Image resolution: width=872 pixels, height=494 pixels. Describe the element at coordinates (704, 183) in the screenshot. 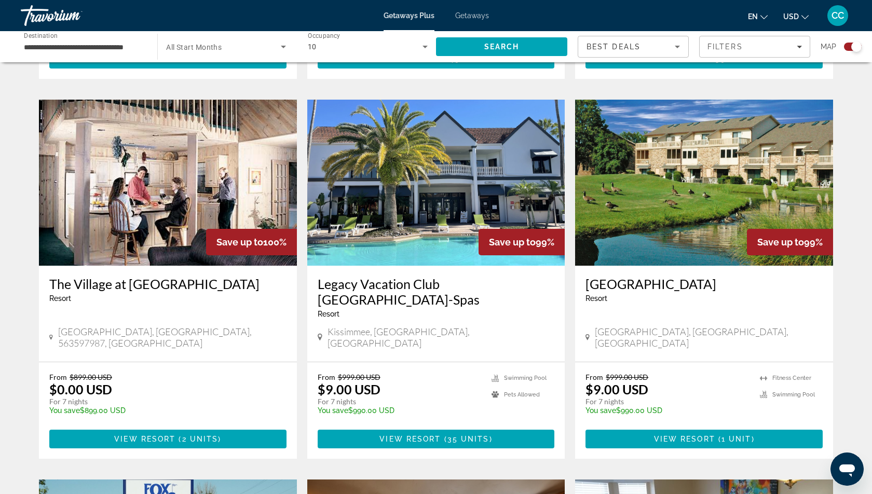

I see `a: Grand Palms Resort Villas` at that location.